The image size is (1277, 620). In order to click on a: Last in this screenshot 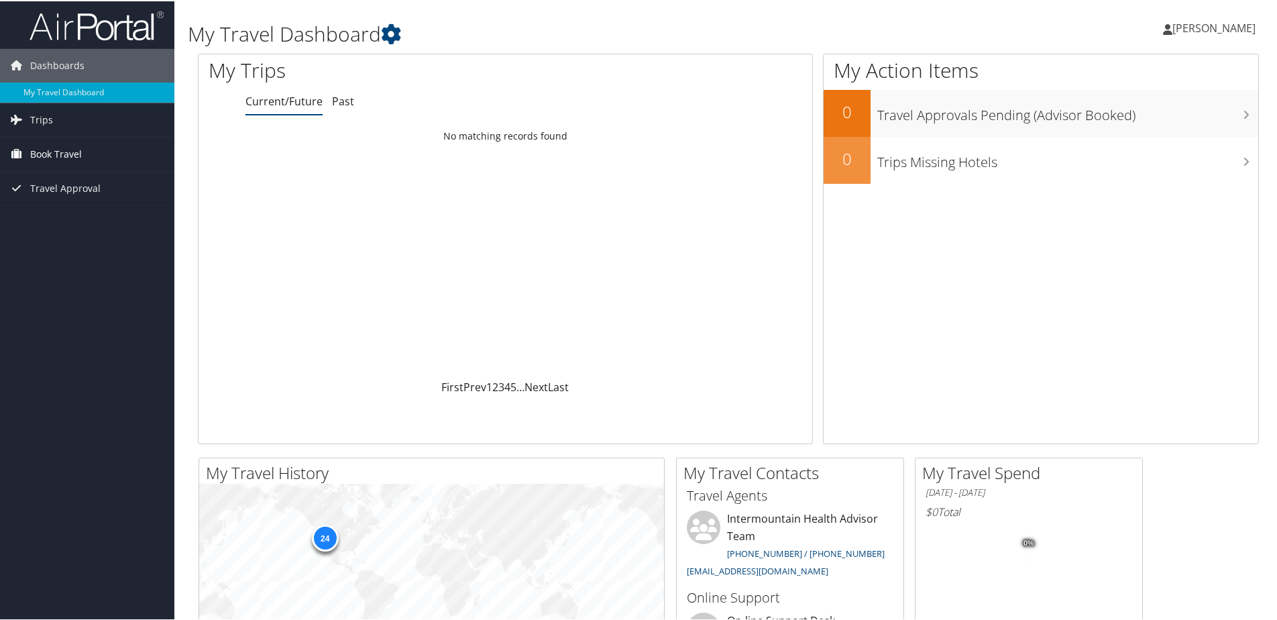, I will do `click(558, 386)`.